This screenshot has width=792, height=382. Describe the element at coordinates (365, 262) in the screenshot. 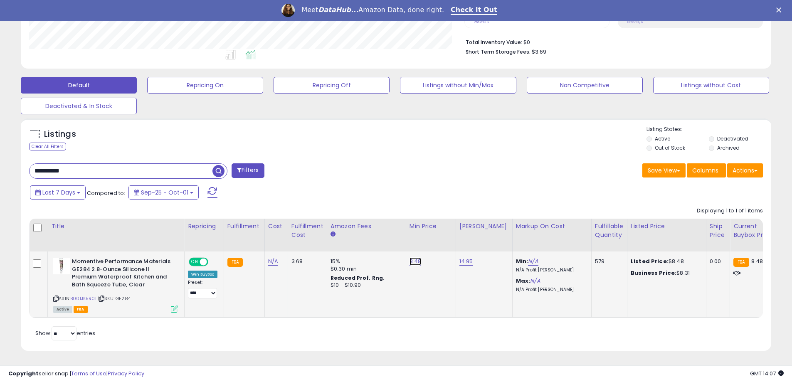

I see `div: 15%` at that location.